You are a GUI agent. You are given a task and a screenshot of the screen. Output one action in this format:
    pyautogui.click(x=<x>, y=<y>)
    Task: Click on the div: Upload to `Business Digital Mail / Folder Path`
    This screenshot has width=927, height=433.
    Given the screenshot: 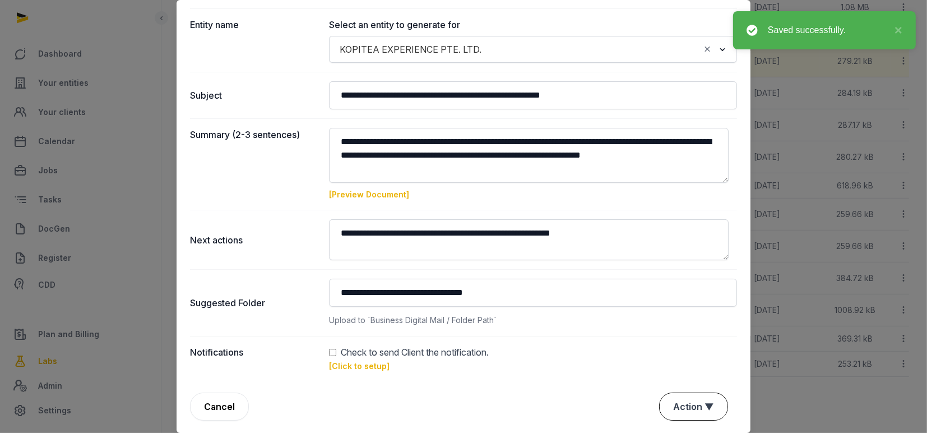 What is the action you would take?
    pyautogui.click(x=533, y=320)
    